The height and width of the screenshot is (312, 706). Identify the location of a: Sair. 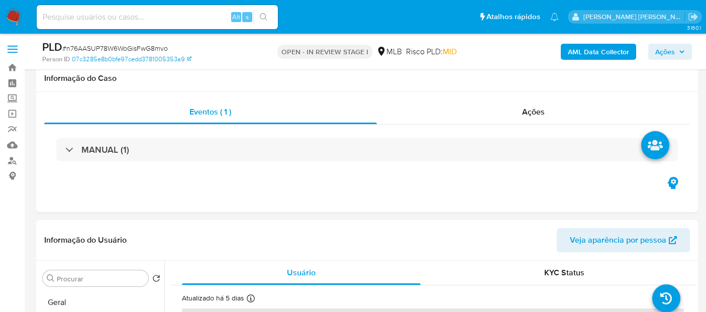
(693, 17).